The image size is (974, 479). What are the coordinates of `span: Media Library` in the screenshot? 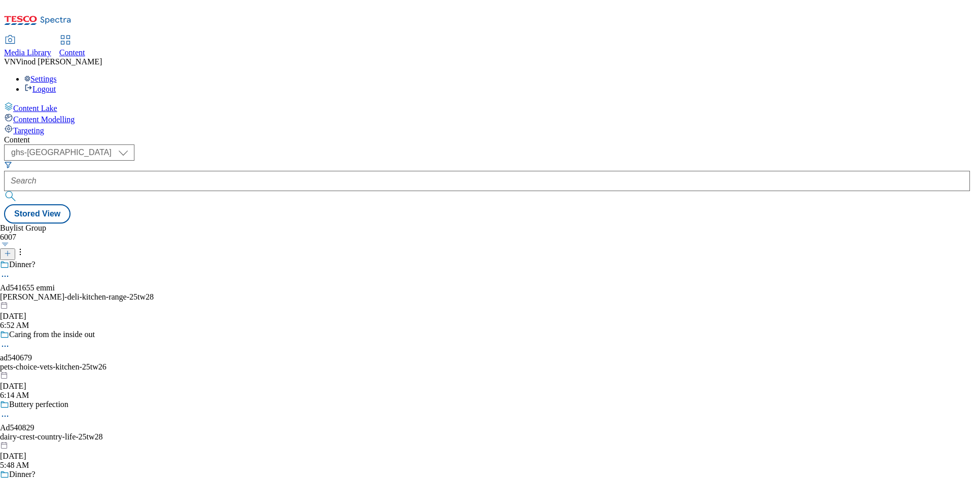 It's located at (27, 52).